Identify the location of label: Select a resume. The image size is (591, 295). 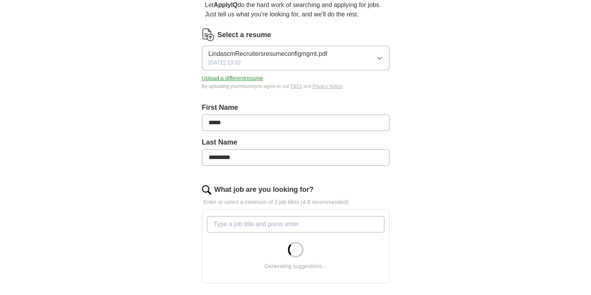
(244, 35).